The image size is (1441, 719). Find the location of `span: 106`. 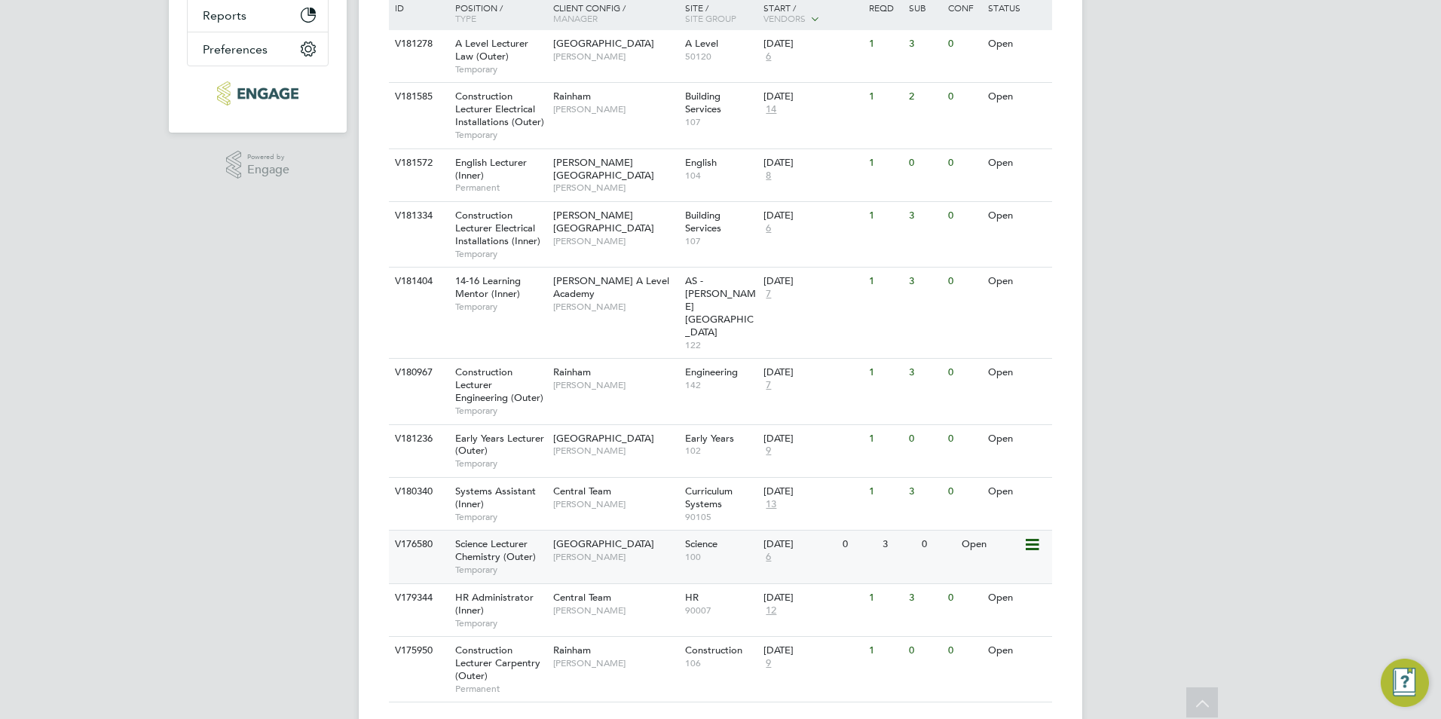

span: 106 is located at coordinates (721, 663).